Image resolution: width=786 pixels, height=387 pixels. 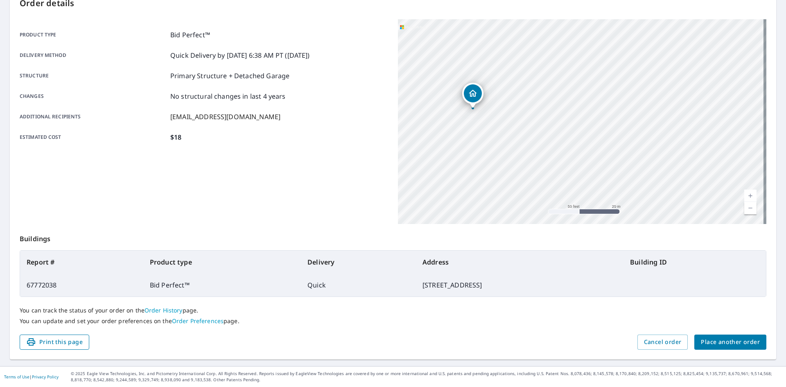 I want to click on p: Additional recipients, so click(x=93, y=117).